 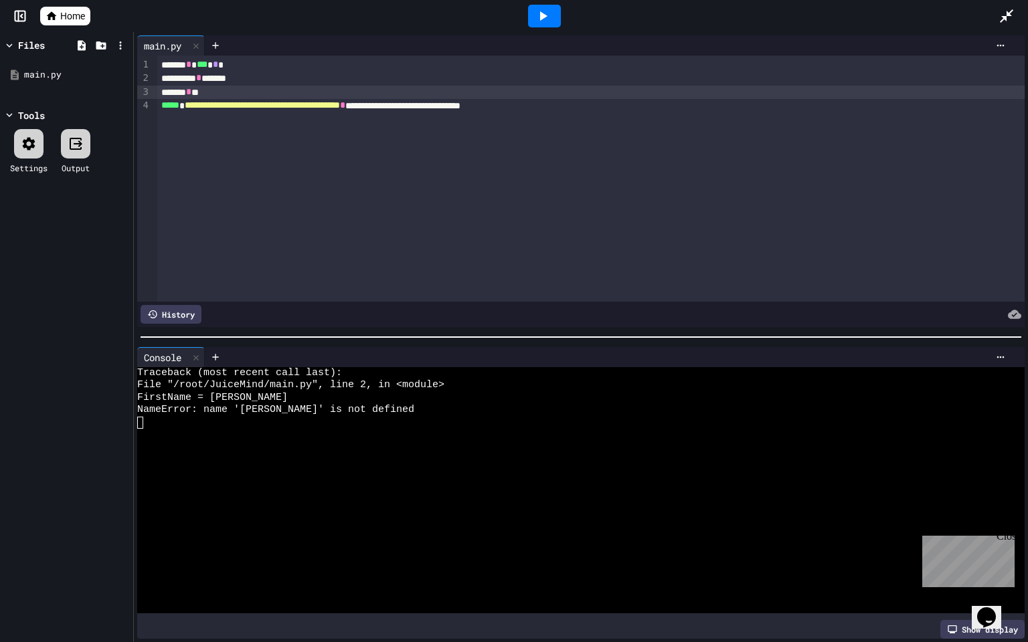 I want to click on div: Show display, so click(x=982, y=630).